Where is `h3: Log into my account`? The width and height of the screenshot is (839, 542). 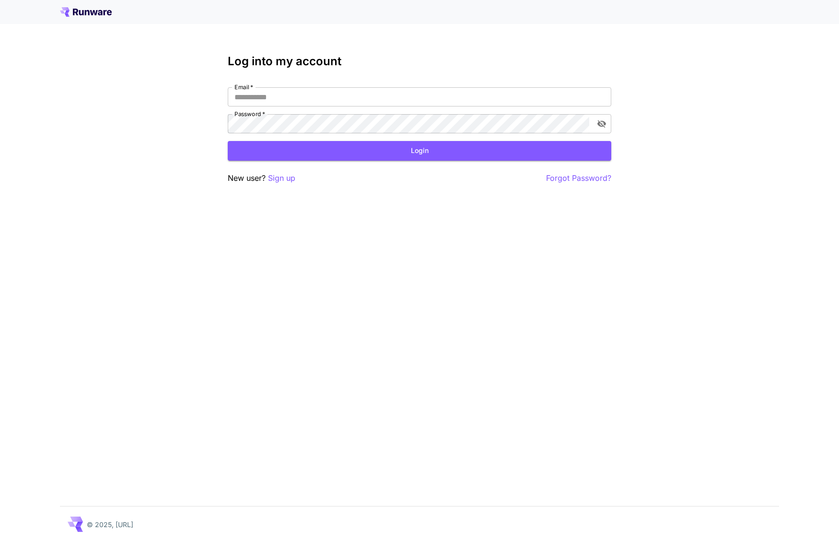 h3: Log into my account is located at coordinates (420, 61).